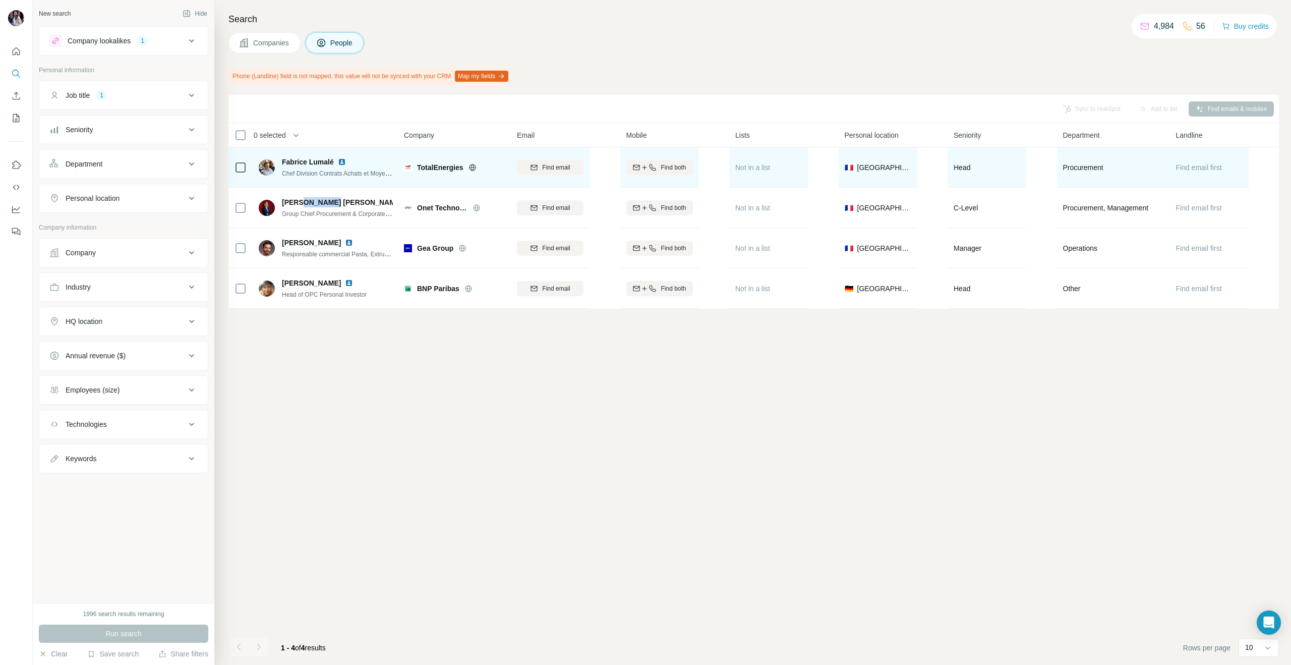  I want to click on div: HQ location, so click(84, 321).